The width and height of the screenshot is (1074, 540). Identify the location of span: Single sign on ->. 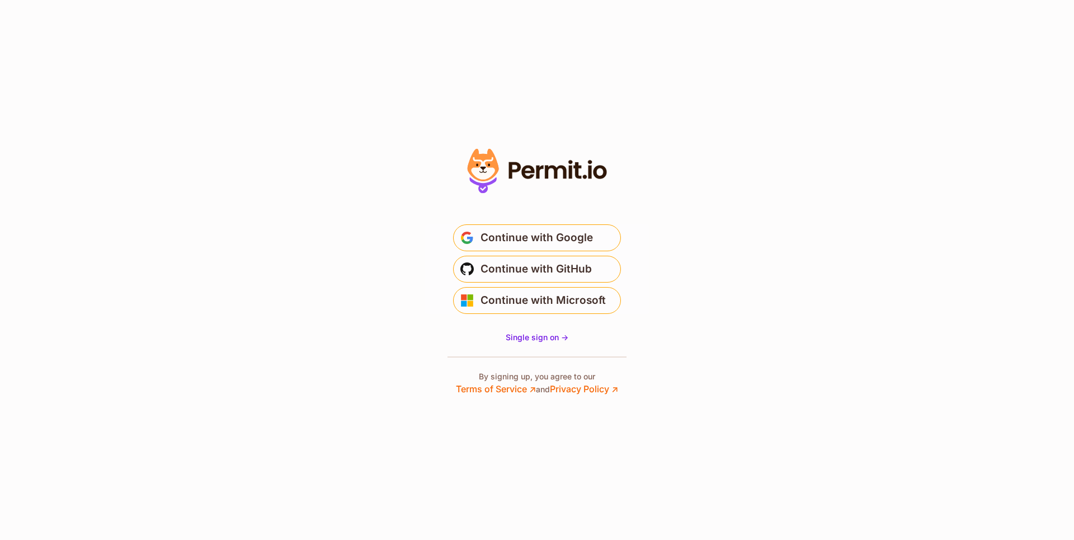
(537, 337).